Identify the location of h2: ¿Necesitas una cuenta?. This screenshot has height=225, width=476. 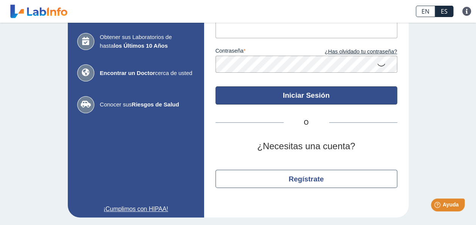
(307, 146).